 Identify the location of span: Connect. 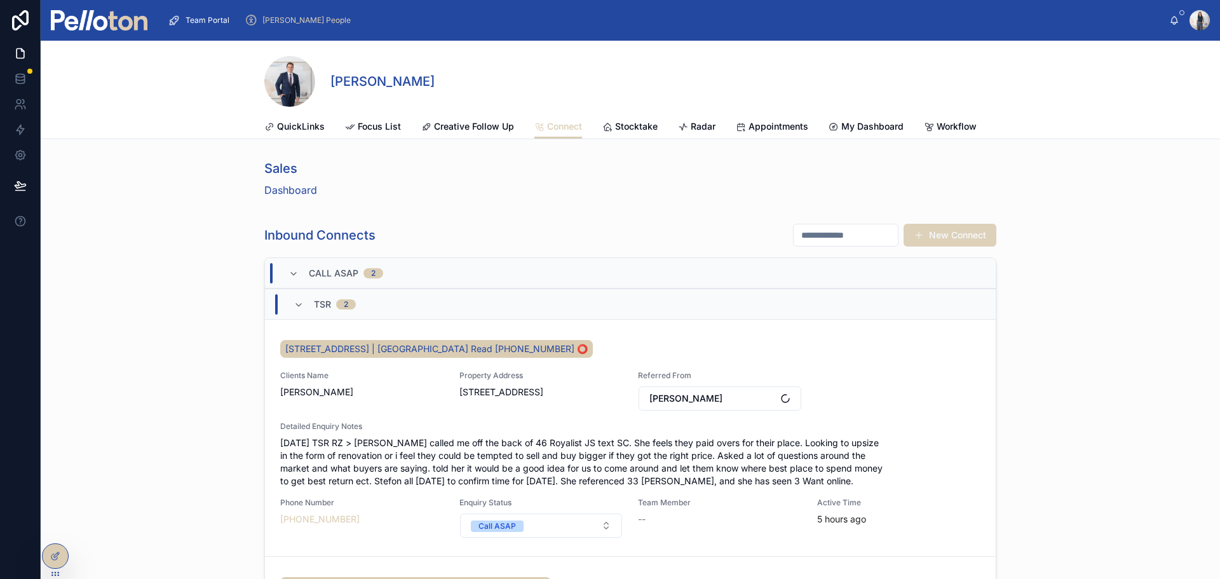
(564, 126).